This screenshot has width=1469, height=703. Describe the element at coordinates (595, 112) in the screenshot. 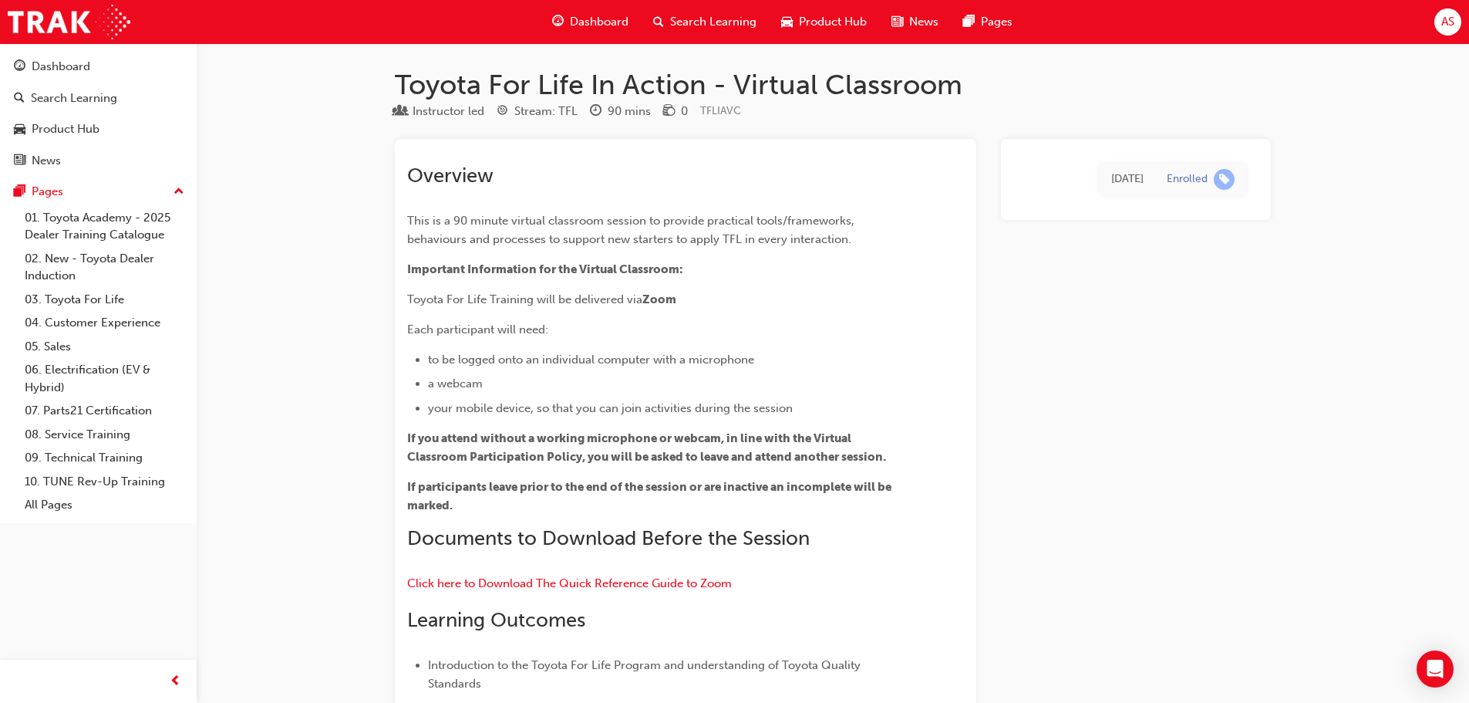

I see `span: clock-icon` at that location.